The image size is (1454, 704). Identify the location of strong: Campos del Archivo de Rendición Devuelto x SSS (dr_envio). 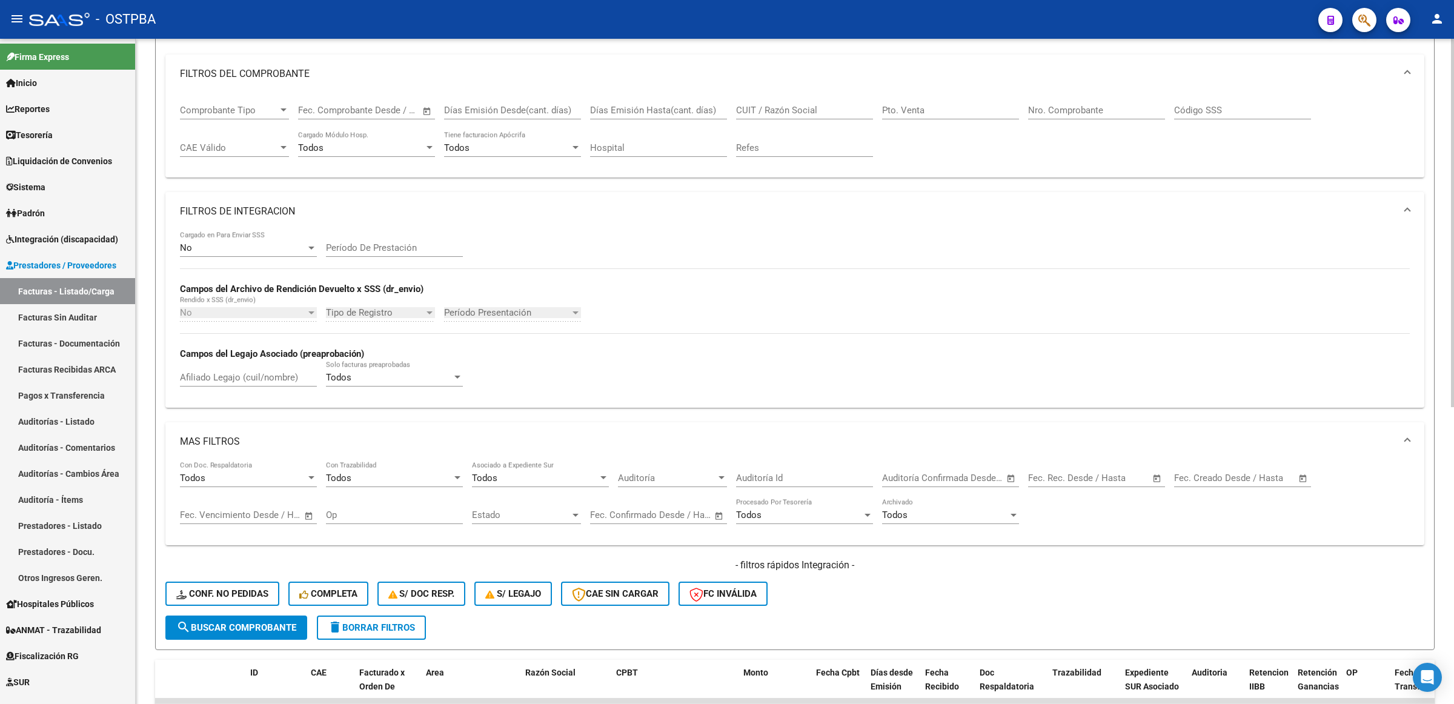
(302, 289).